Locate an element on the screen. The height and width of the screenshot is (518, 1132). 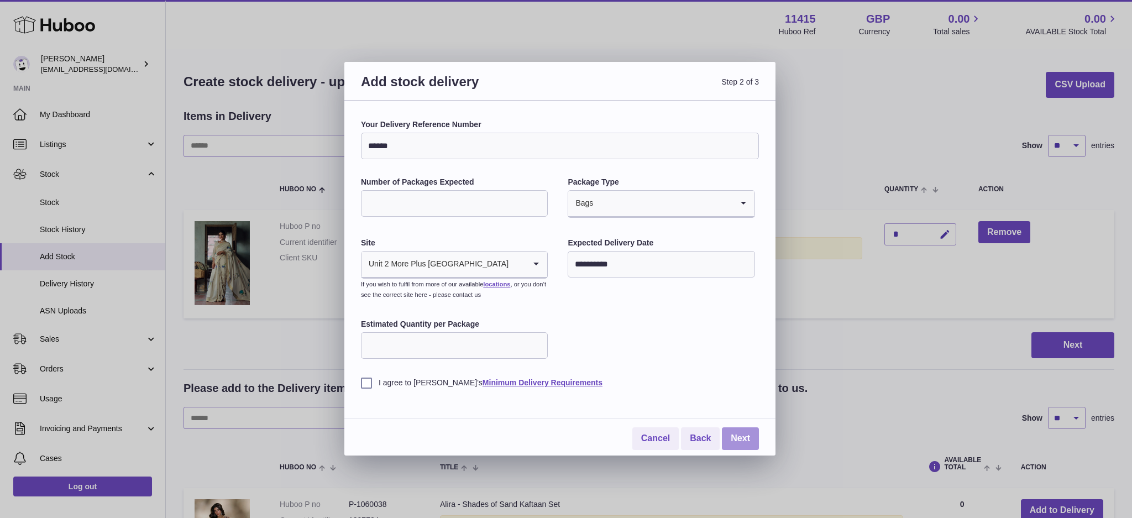
a: Minimum Delivery Requirements is located at coordinates (542, 383).